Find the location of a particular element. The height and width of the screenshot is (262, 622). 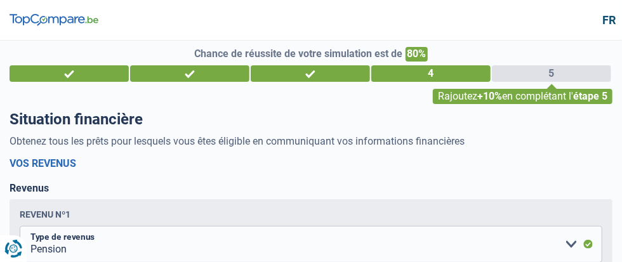

h2: Vos revenus is located at coordinates (311, 163).